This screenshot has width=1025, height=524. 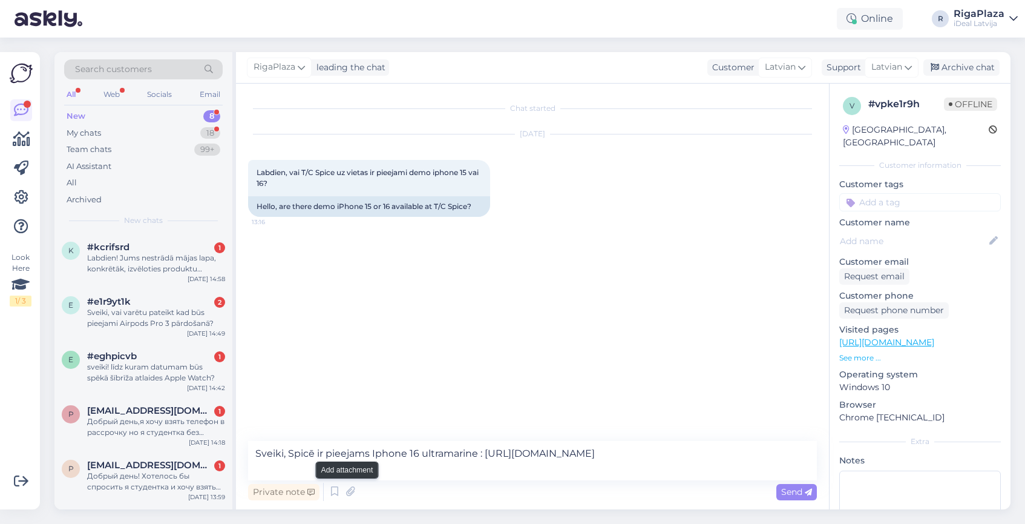 What do you see at coordinates (920, 441) in the screenshot?
I see `div: Extra` at bounding box center [920, 441].